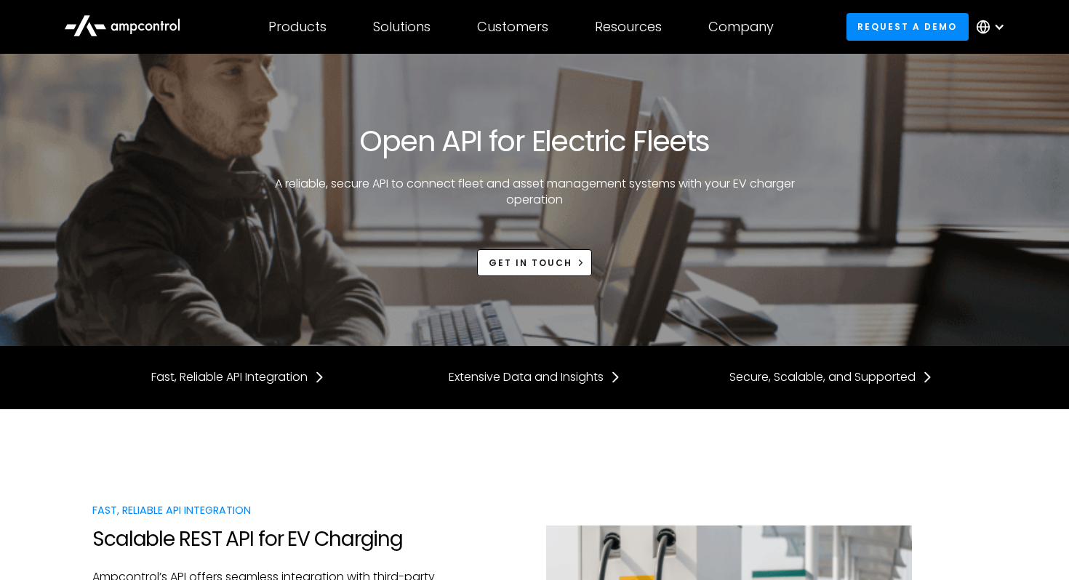  I want to click on a: Get in touch, so click(534, 262).